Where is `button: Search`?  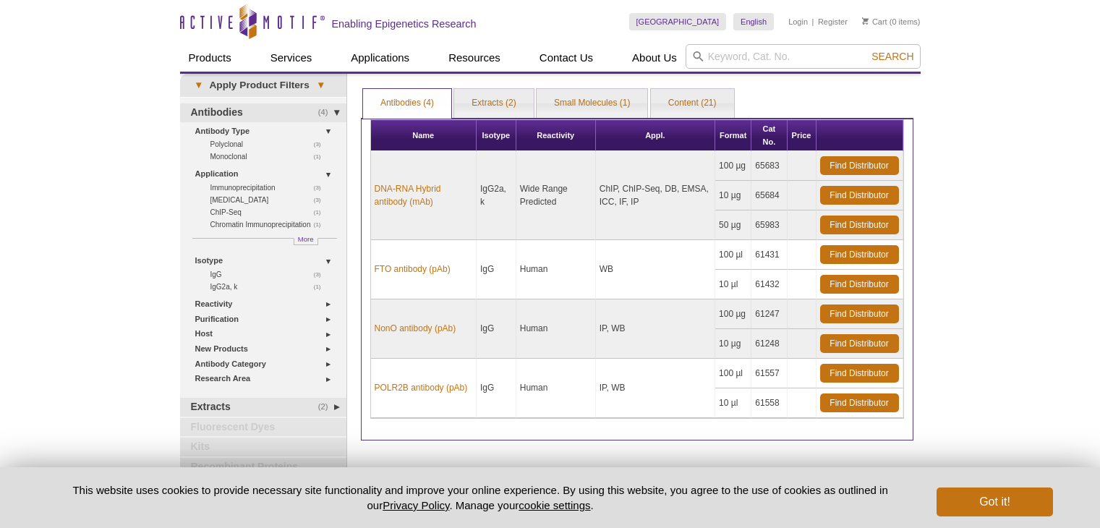
button: Search is located at coordinates (893, 56).